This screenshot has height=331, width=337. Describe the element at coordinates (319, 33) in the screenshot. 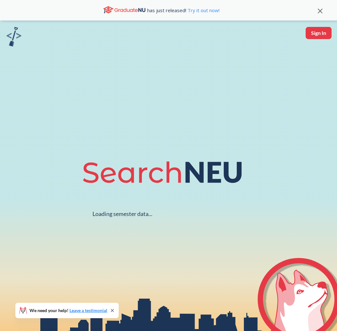

I see `button: Sign In` at that location.